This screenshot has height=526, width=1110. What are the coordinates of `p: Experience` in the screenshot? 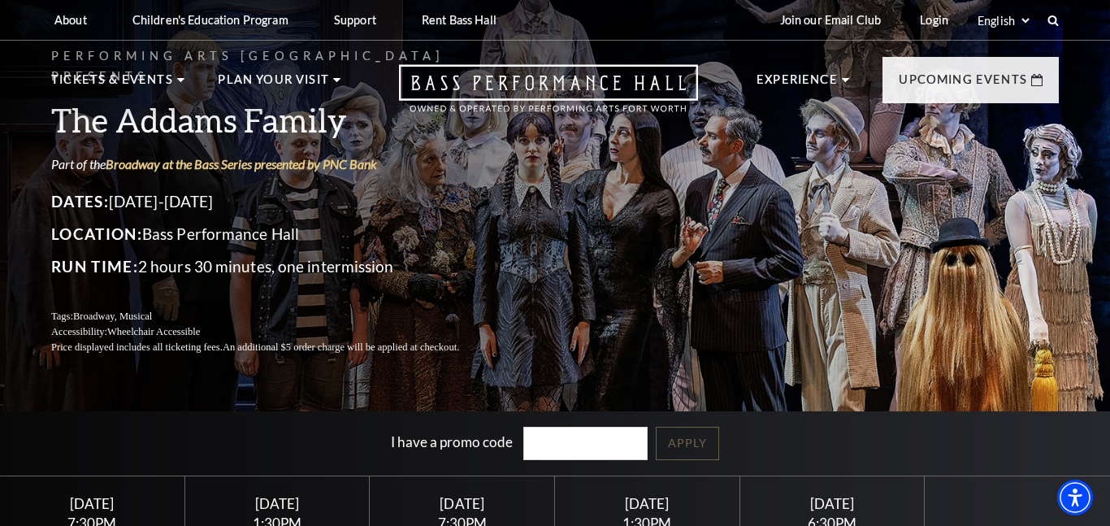 It's located at (797, 85).